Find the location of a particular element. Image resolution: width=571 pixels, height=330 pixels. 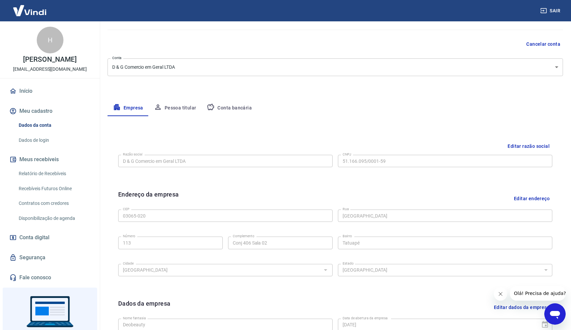

label: Conta is located at coordinates (117, 58).